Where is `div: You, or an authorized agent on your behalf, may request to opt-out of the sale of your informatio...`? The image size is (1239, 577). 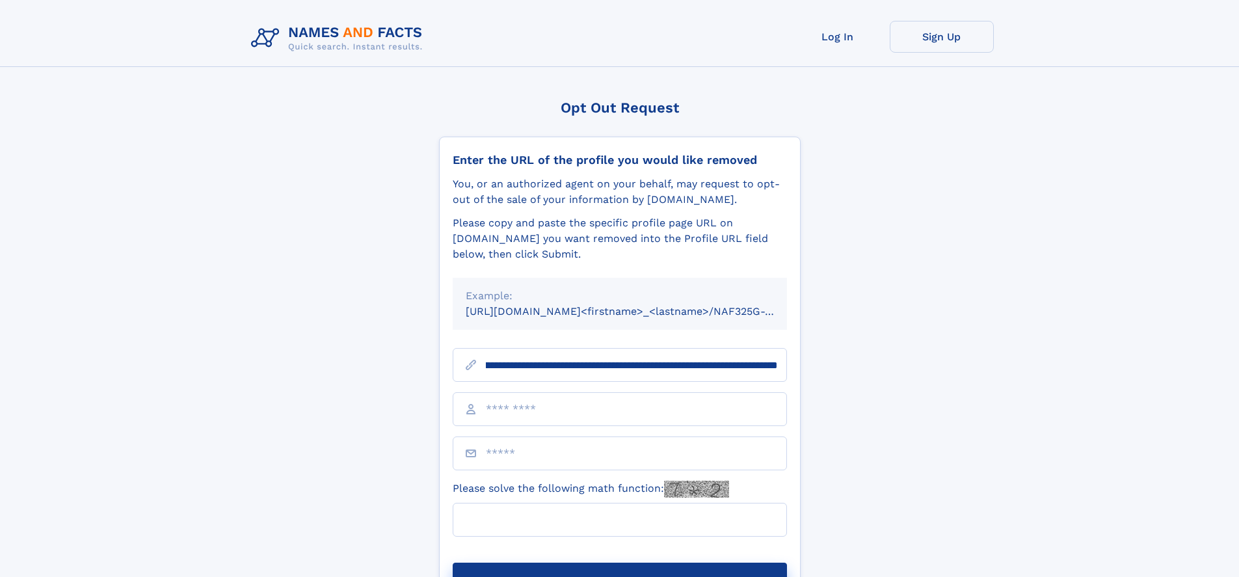 div: You, or an authorized agent on your behalf, may request to opt-out of the sale of your informatio... is located at coordinates (620, 192).